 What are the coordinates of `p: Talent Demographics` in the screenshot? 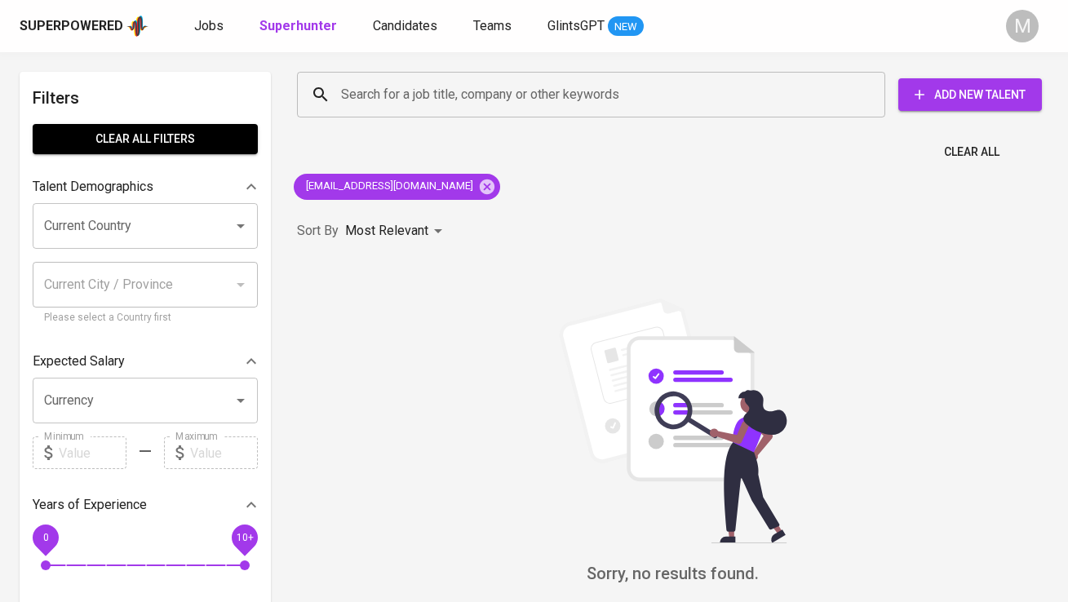 It's located at (93, 187).